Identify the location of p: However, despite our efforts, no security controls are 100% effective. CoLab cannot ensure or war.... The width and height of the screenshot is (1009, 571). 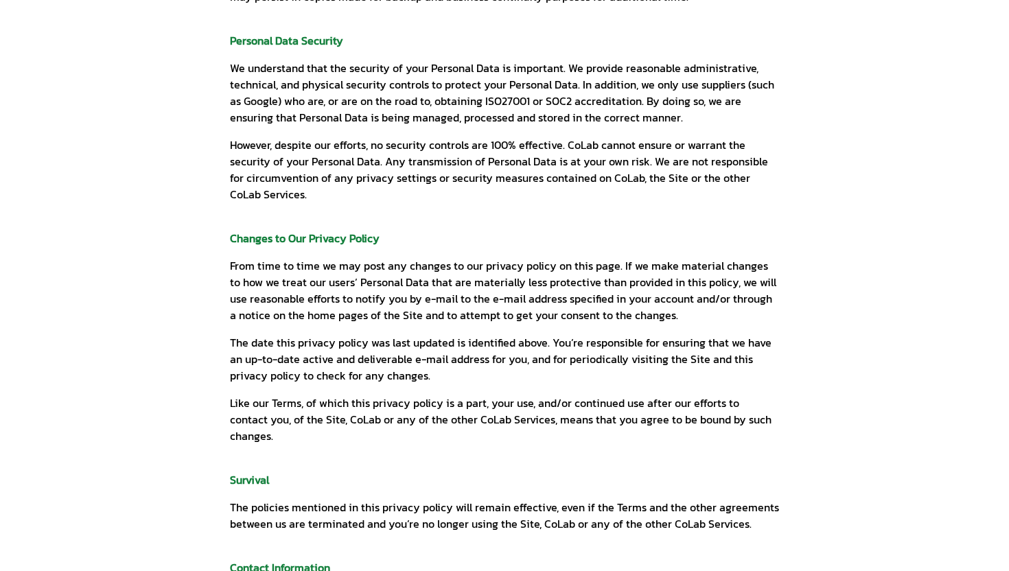
(504, 169).